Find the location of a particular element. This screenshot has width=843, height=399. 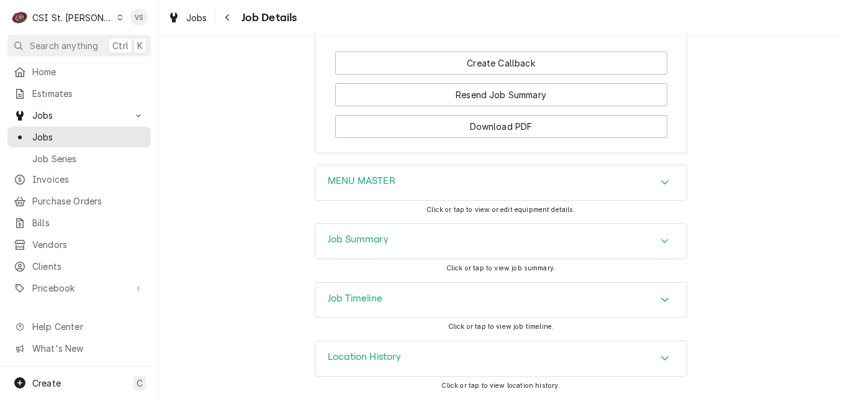

span: Bills is located at coordinates (88, 222).